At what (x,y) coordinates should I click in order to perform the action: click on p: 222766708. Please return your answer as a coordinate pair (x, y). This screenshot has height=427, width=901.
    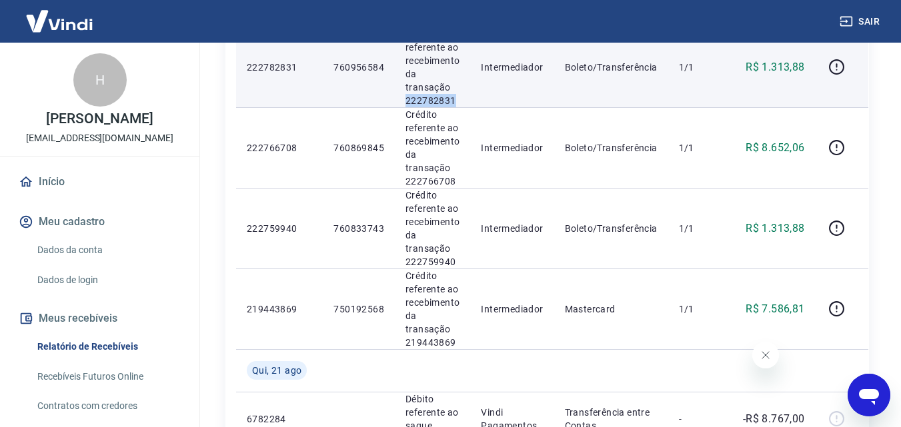
    Looking at the image, I should click on (279, 148).